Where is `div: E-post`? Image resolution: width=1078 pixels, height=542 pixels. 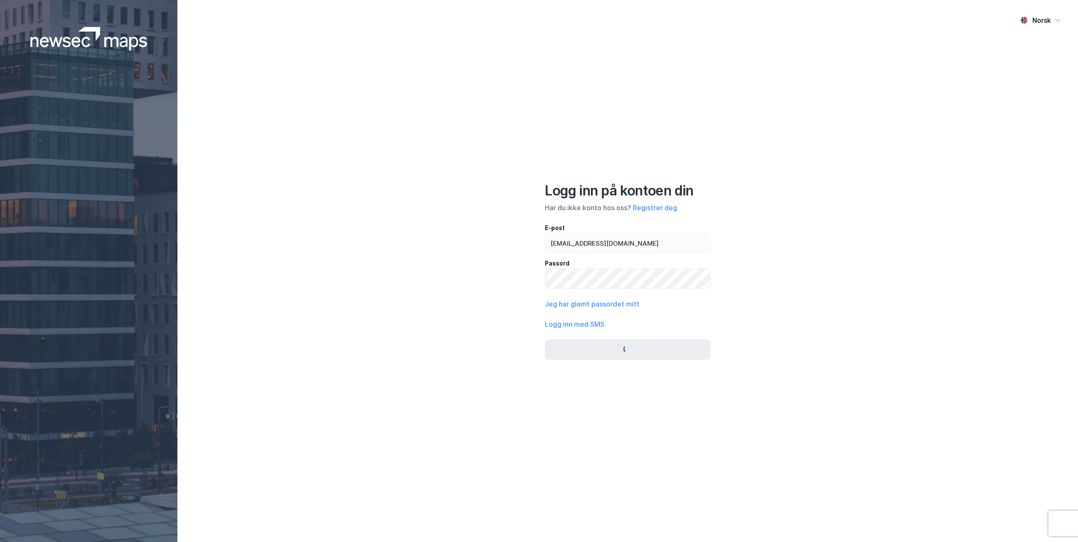
div: E-post is located at coordinates (628, 228).